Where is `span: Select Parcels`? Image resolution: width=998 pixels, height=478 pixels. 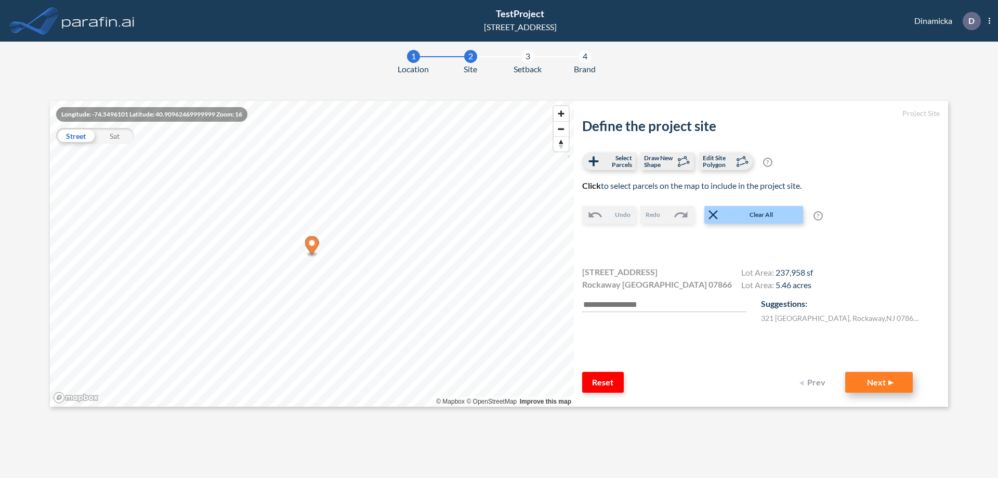
span: Select Parcels is located at coordinates (617, 161).